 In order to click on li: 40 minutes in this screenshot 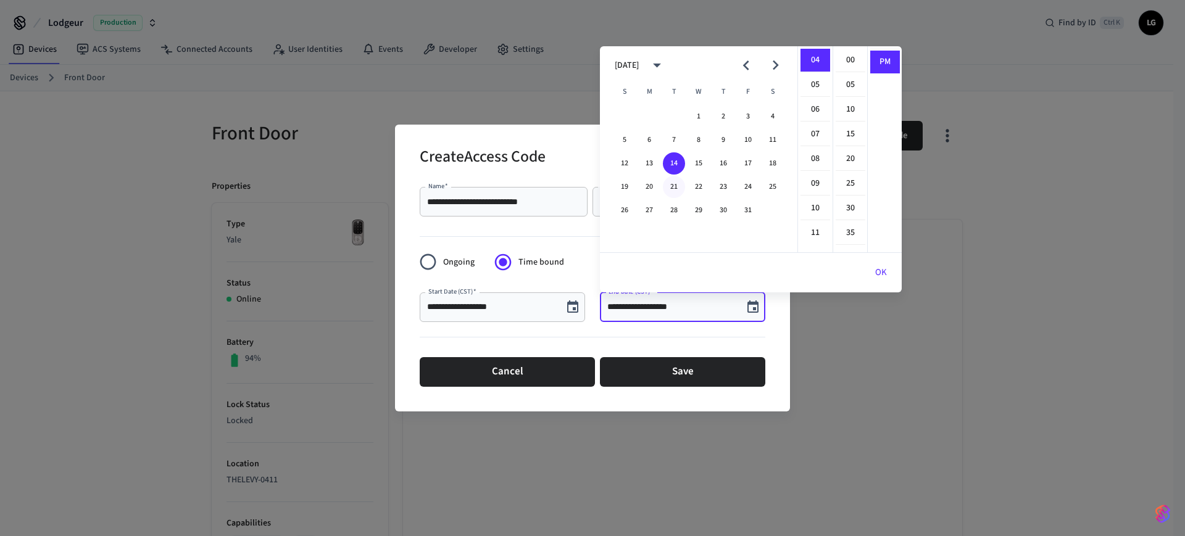, I will do `click(850, 258)`.